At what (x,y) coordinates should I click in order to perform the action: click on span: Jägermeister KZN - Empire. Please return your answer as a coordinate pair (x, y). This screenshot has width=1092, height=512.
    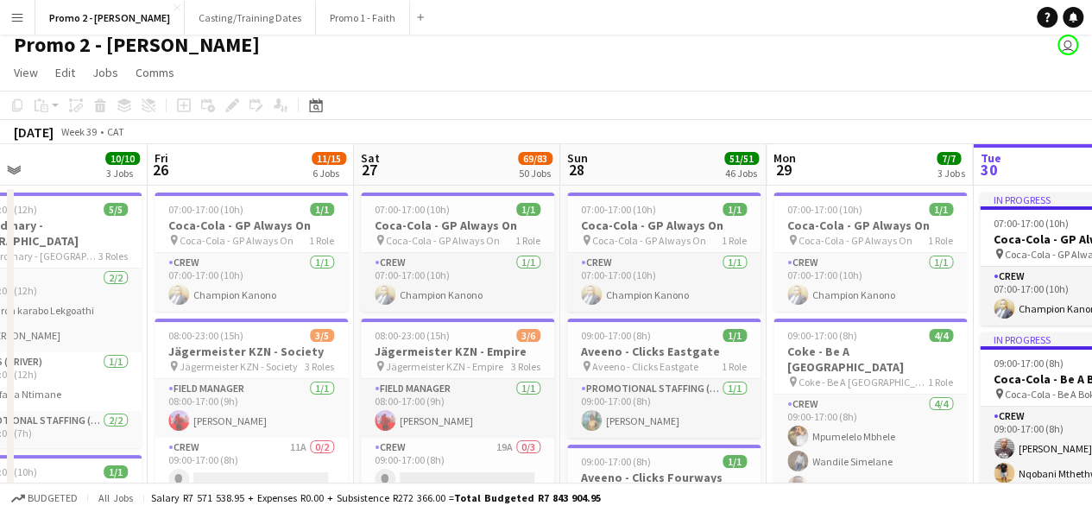
    Looking at the image, I should click on (444, 366).